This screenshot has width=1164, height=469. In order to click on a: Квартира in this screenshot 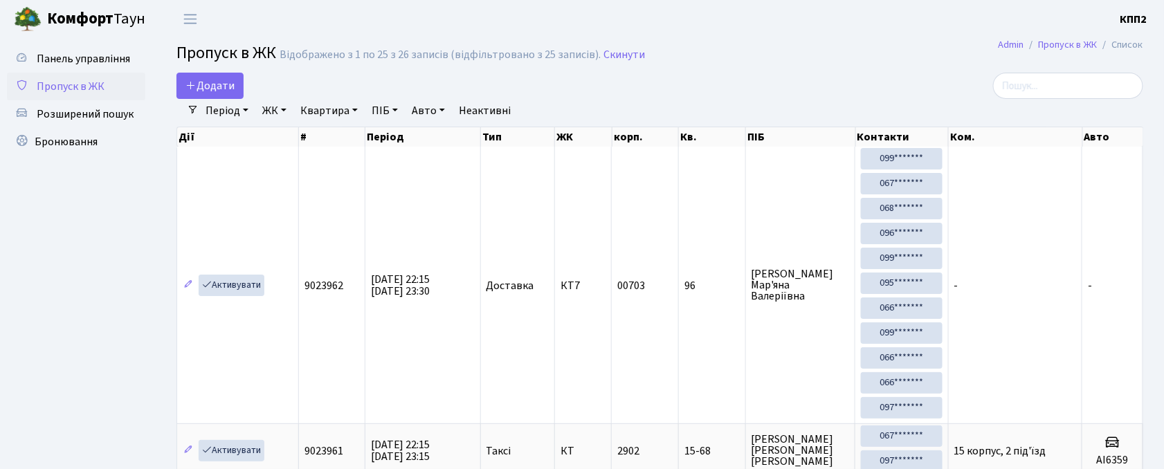, I will do `click(329, 111)`.